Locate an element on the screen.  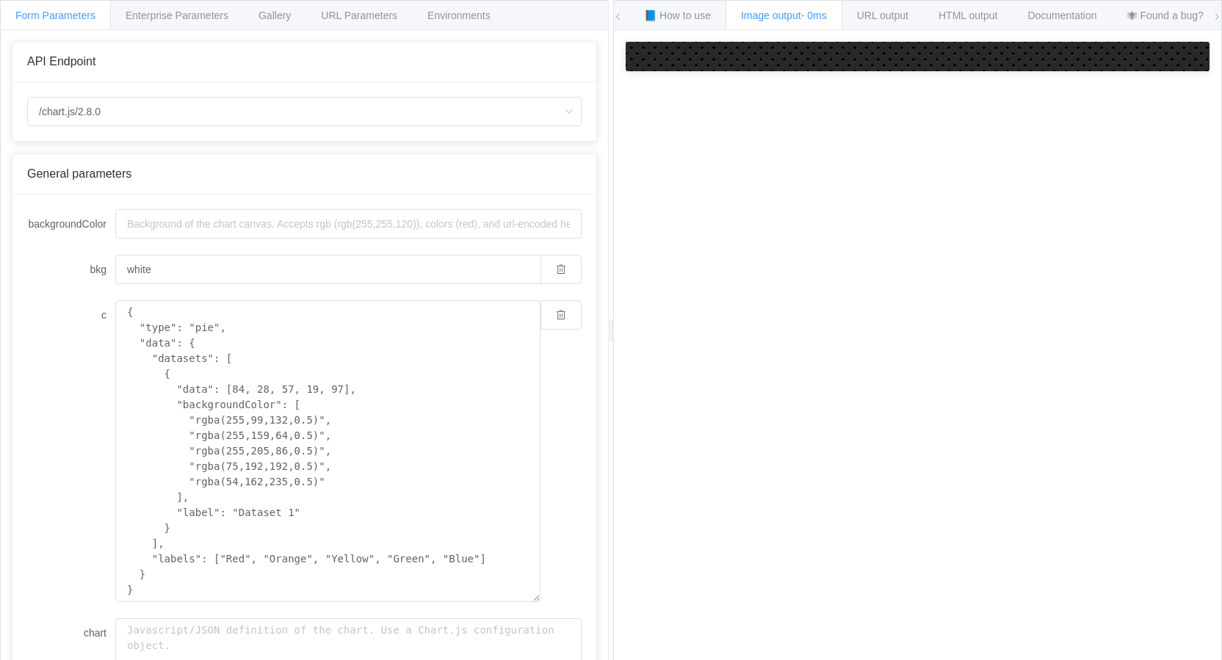
input: Select is located at coordinates (304, 112).